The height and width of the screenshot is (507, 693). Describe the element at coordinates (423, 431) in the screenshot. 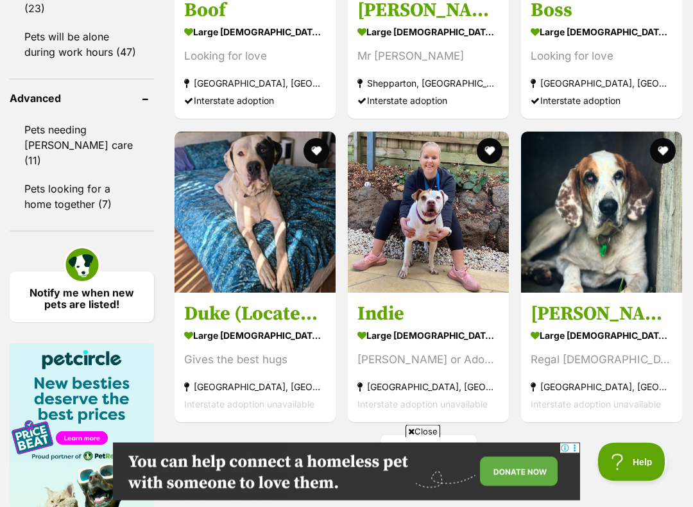

I see `span: Close` at that location.